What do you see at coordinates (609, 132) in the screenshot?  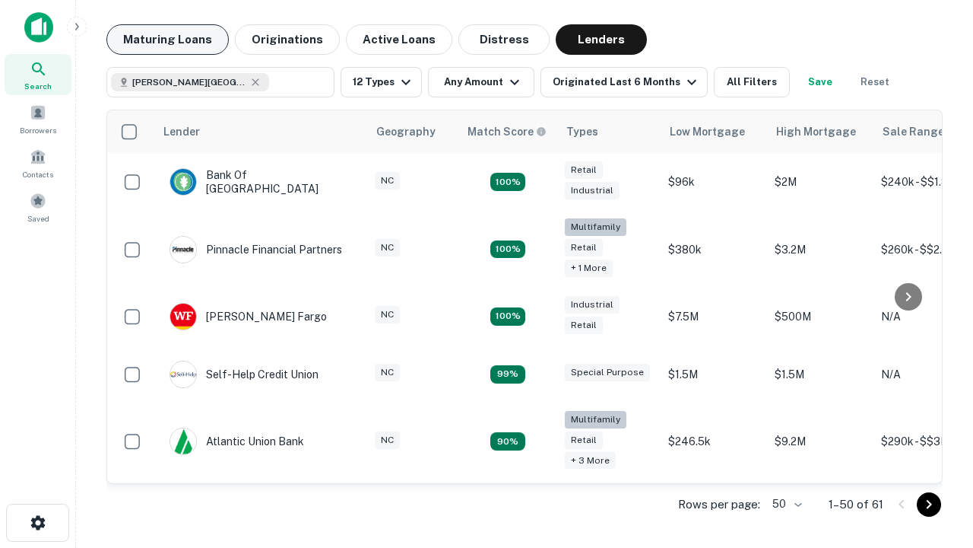 I see `th: Types` at bounding box center [609, 132].